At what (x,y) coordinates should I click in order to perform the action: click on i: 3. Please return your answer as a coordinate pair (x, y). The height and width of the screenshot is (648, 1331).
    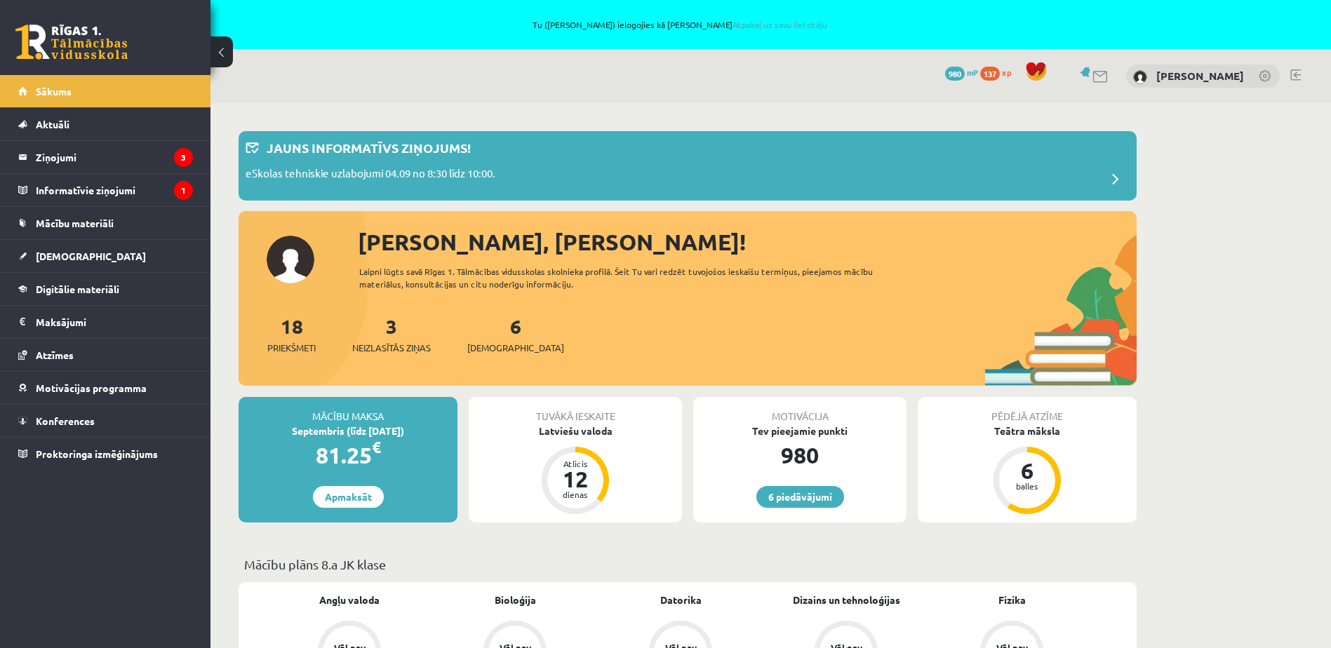
    Looking at the image, I should click on (183, 157).